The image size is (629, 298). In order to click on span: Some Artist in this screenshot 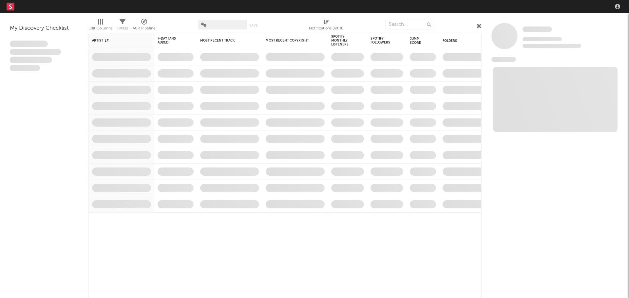, I will do `click(537, 29)`.